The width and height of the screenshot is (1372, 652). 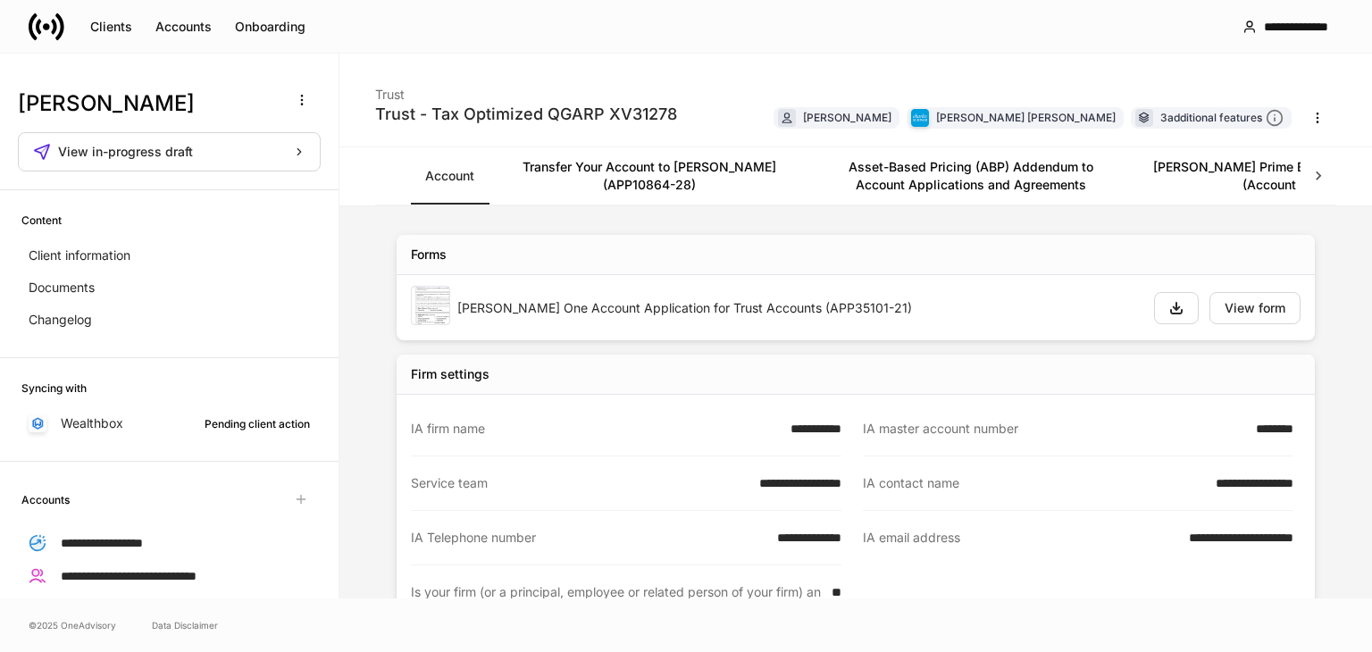 What do you see at coordinates (270, 27) in the screenshot?
I see `button: Onboarding` at bounding box center [270, 27].